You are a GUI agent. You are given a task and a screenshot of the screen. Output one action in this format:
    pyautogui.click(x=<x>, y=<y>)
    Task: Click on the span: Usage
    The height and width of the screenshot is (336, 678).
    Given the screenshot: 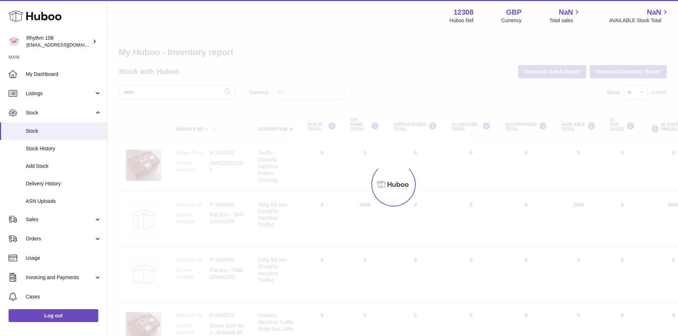 What is the action you would take?
    pyautogui.click(x=64, y=258)
    